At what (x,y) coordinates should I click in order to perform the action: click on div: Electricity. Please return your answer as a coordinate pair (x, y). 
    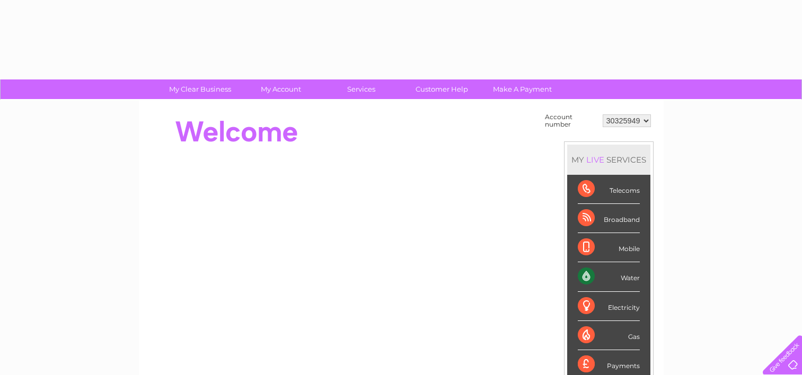
    Looking at the image, I should click on (609, 307).